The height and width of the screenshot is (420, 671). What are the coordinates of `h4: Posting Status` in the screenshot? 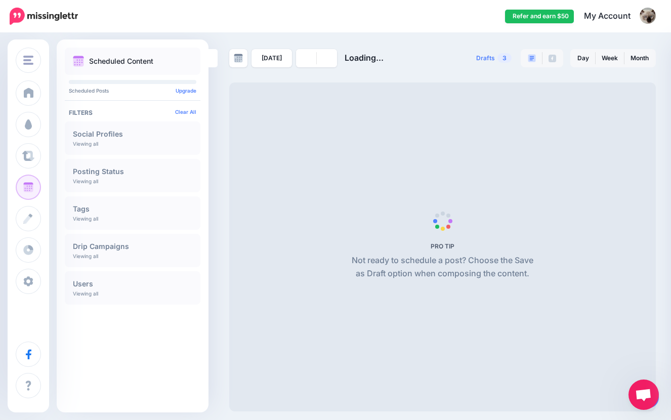 It's located at (133, 172).